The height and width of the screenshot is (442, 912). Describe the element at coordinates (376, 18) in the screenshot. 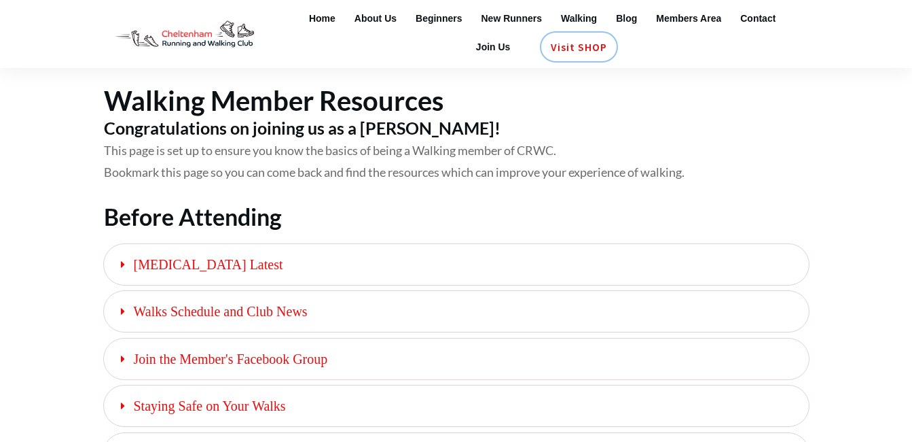

I see `span: About Us` at that location.